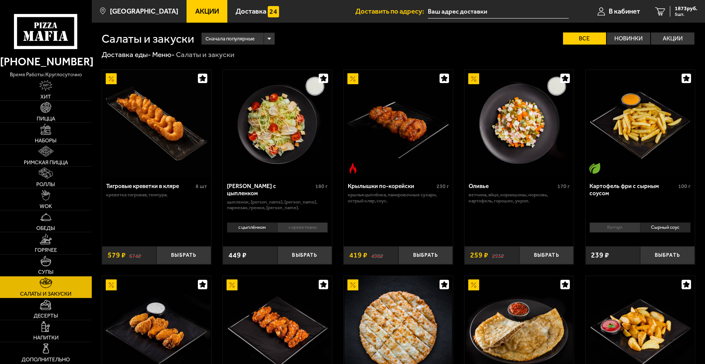 The image size is (705, 364). I want to click on span: Обеды, so click(46, 228).